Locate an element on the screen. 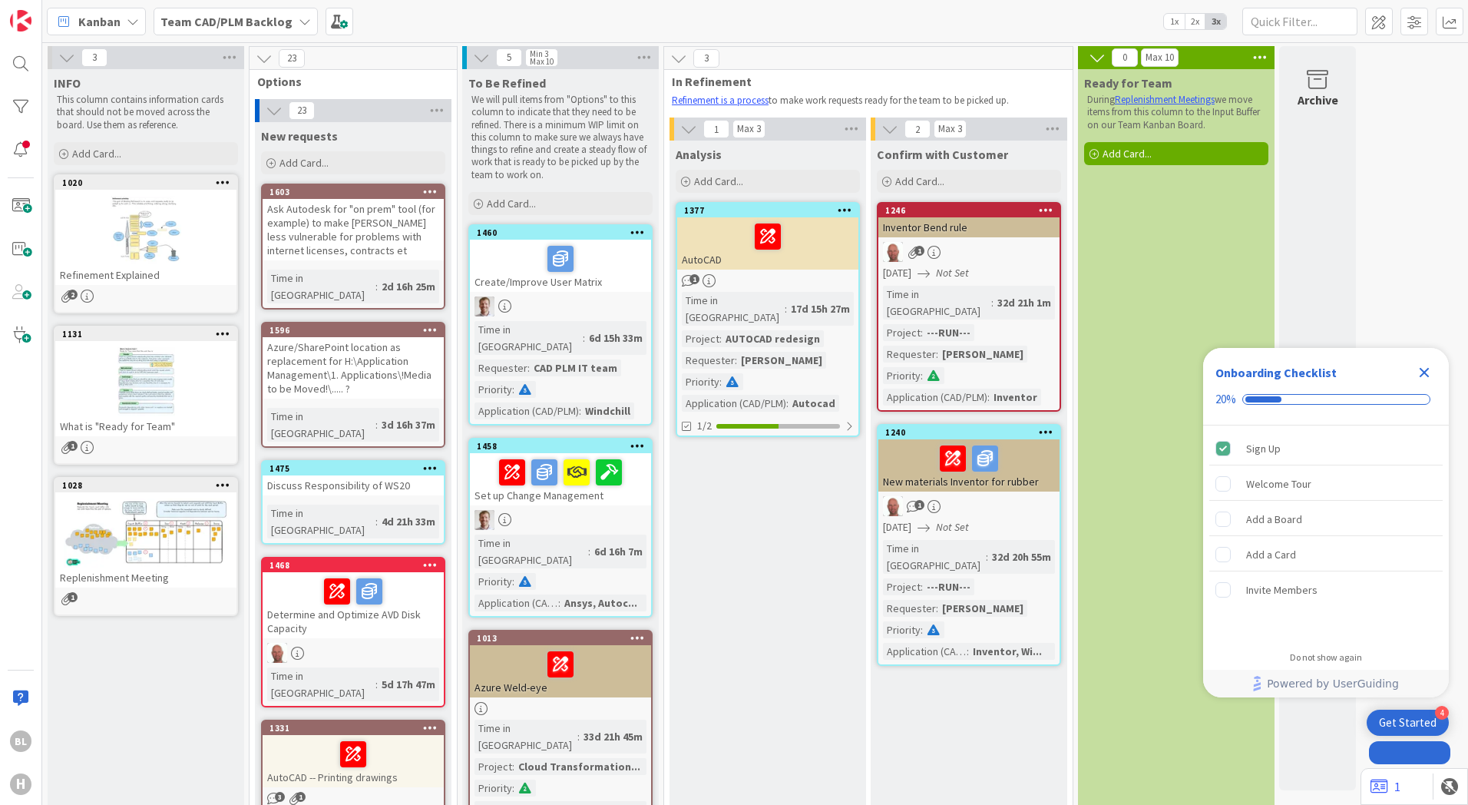 Image resolution: width=1468 pixels, height=805 pixels. div: BO is located at coordinates (561, 306).